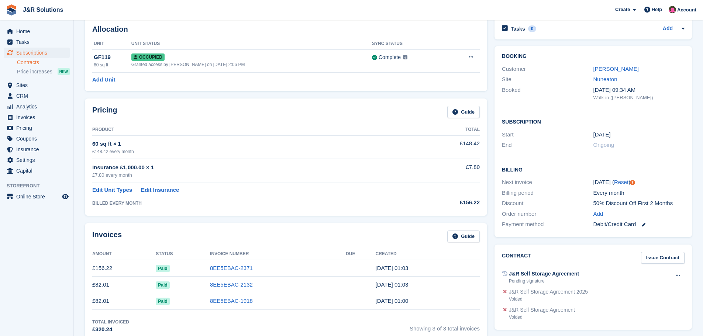  Describe the element at coordinates (113, 65) in the screenshot. I see `div: 60 sq ft` at that location.